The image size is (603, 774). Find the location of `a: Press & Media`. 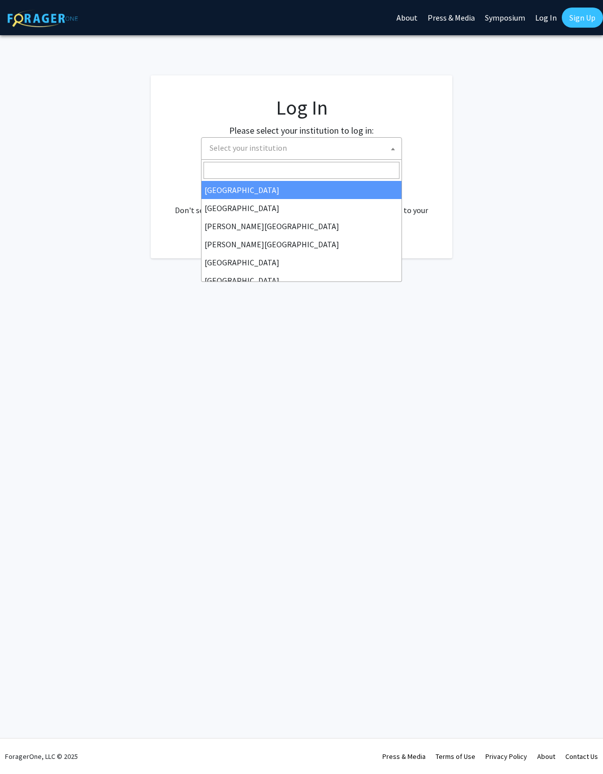

a: Press & Media is located at coordinates (404, 757).